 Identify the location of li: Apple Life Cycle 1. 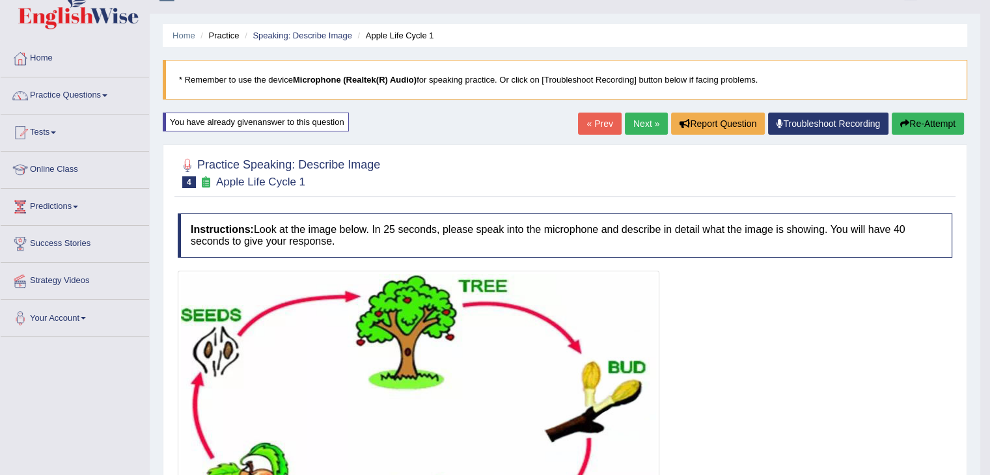
(394, 35).